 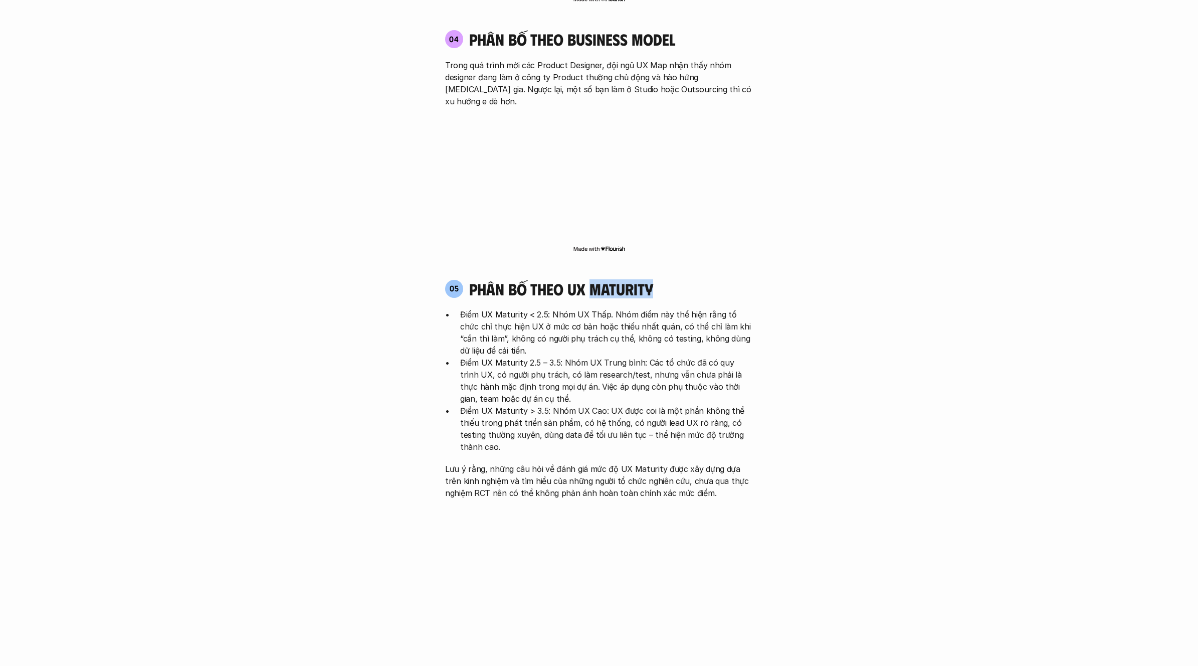 What do you see at coordinates (599, 481) in the screenshot?
I see `p: Lưu ý rằng, những câu hỏi về đánh giá mức độ UX Maturity được xây dựng dựa trên kinh nghiệm và tì...` at bounding box center [599, 481].